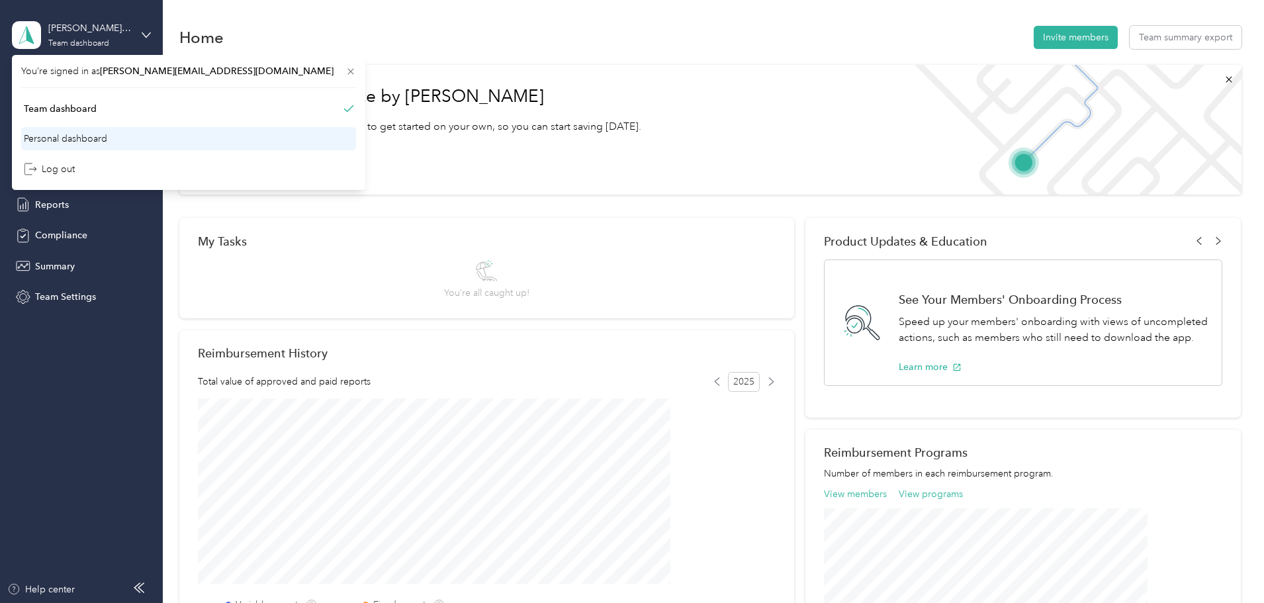 The height and width of the screenshot is (603, 1264). I want to click on span: Total value of approved and paid reports, so click(284, 381).